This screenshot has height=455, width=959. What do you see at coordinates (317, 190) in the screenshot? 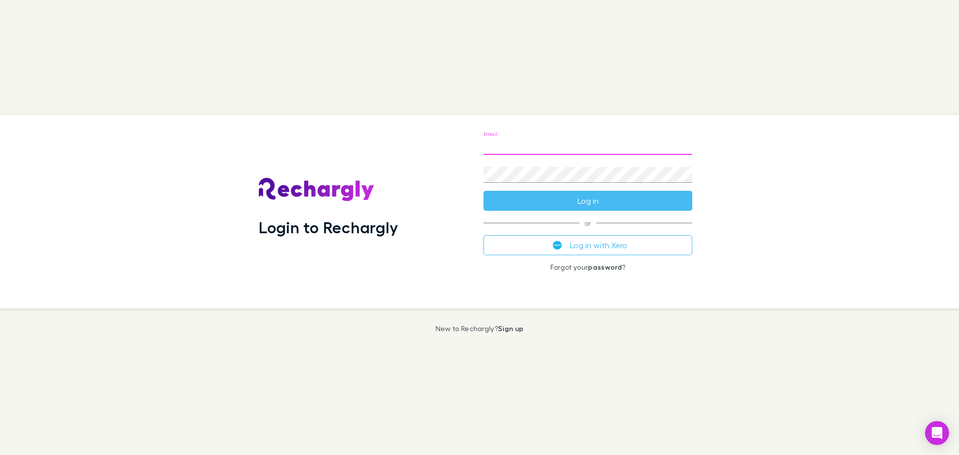
I see `img: Rechargly's Logo` at bounding box center [317, 190].